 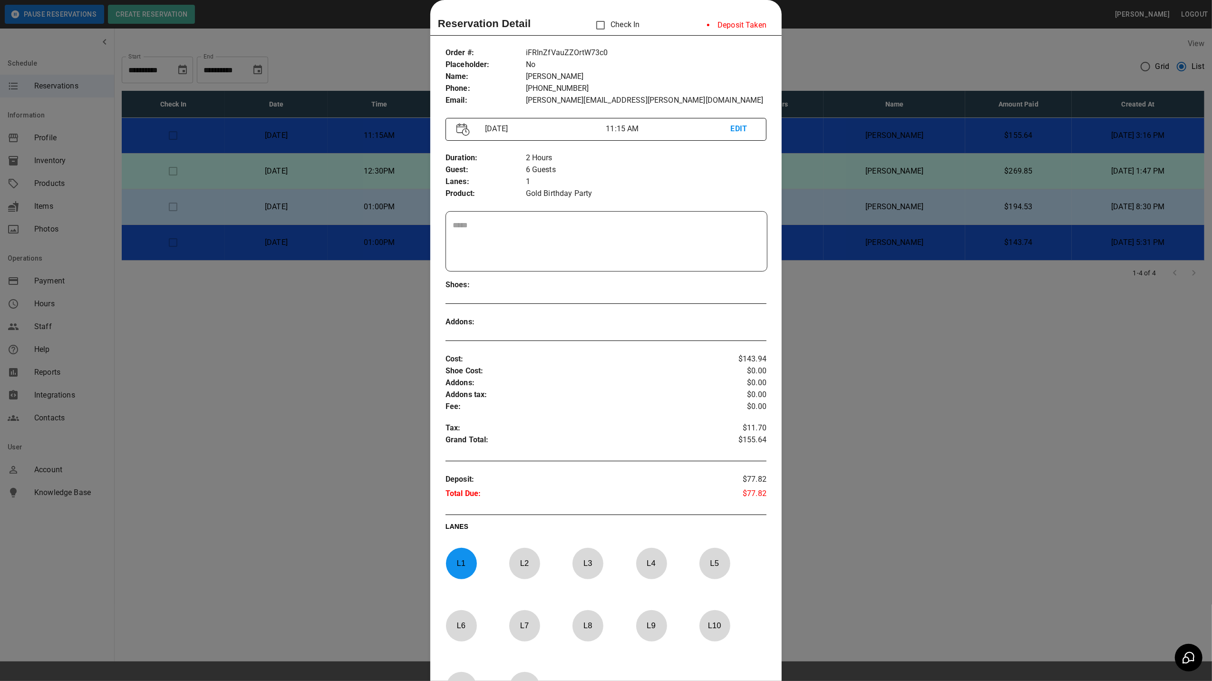 What do you see at coordinates (668, 129) in the screenshot?
I see `p: 11:15 AM` at bounding box center [668, 129].